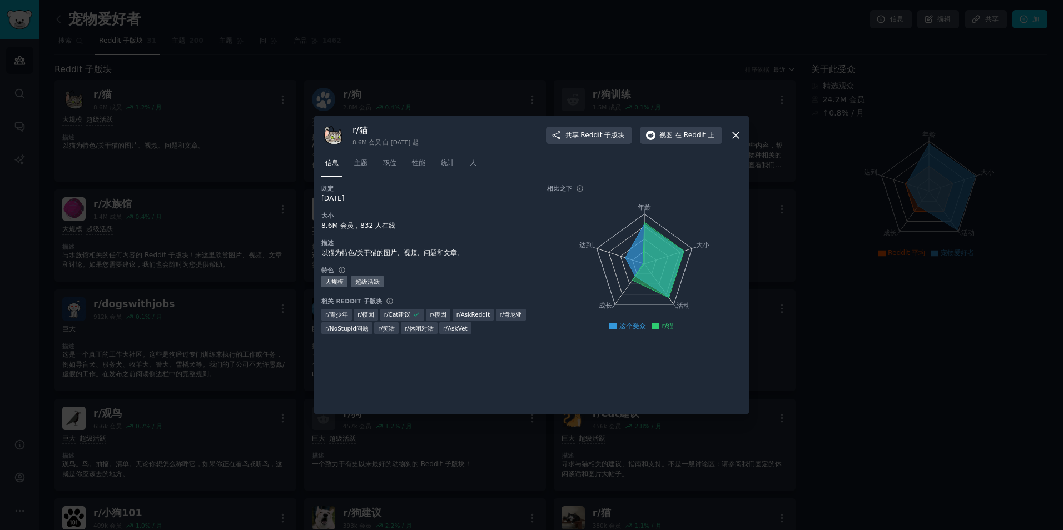 Image resolution: width=1063 pixels, height=530 pixels. What do you see at coordinates (333, 135) in the screenshot?
I see `img: 猫` at bounding box center [333, 135].